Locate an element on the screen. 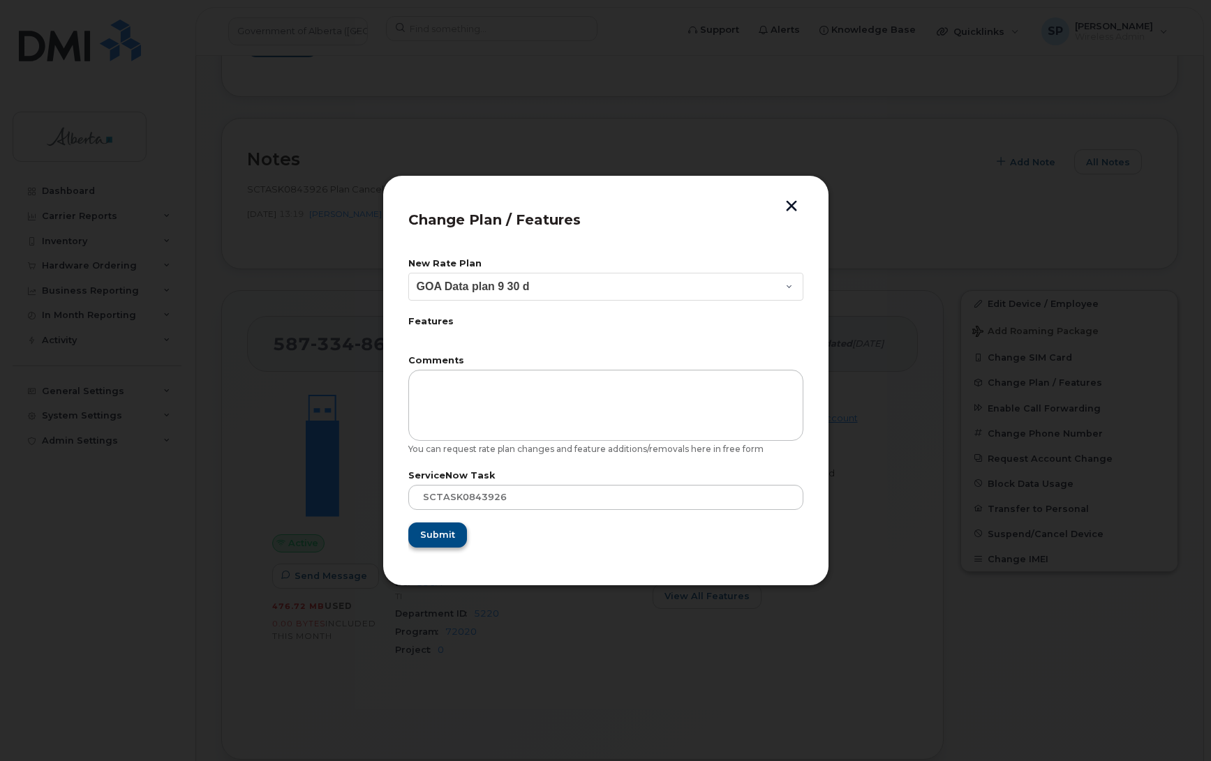 Image resolution: width=1211 pixels, height=761 pixels. span: Submit is located at coordinates (437, 534).